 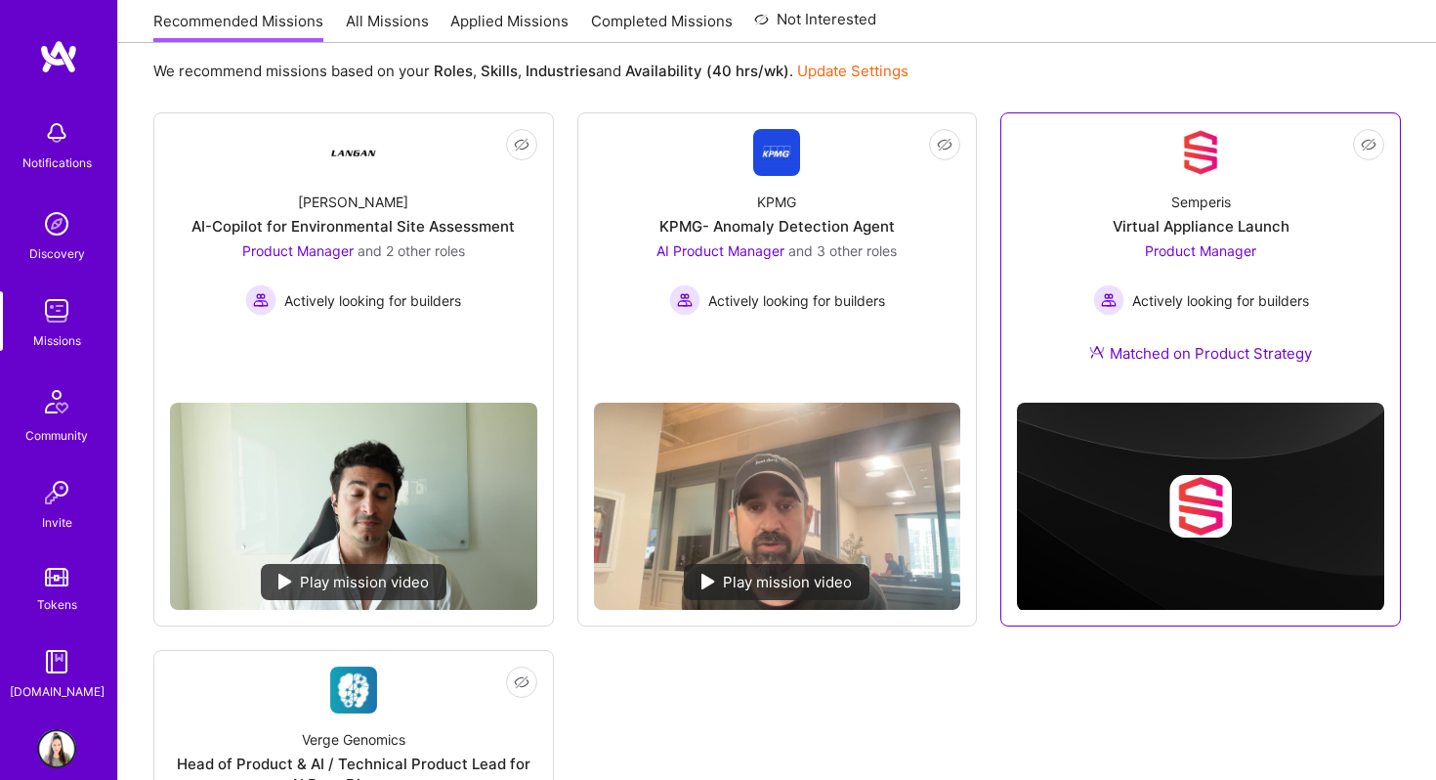 What do you see at coordinates (661, 26) in the screenshot?
I see `a: Completed Missions` at bounding box center [661, 26].